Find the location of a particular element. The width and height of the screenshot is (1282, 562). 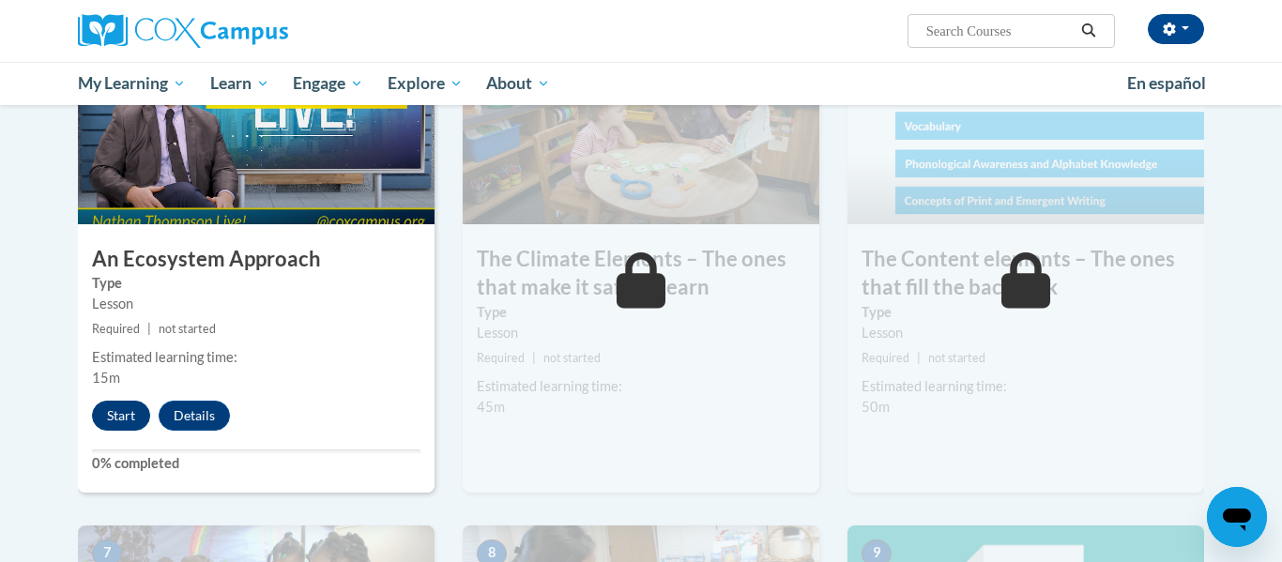

span: About is located at coordinates (518, 84).